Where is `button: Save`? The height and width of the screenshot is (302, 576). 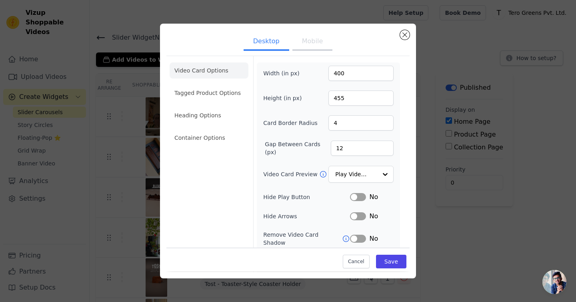 button: Save is located at coordinates (391, 262).